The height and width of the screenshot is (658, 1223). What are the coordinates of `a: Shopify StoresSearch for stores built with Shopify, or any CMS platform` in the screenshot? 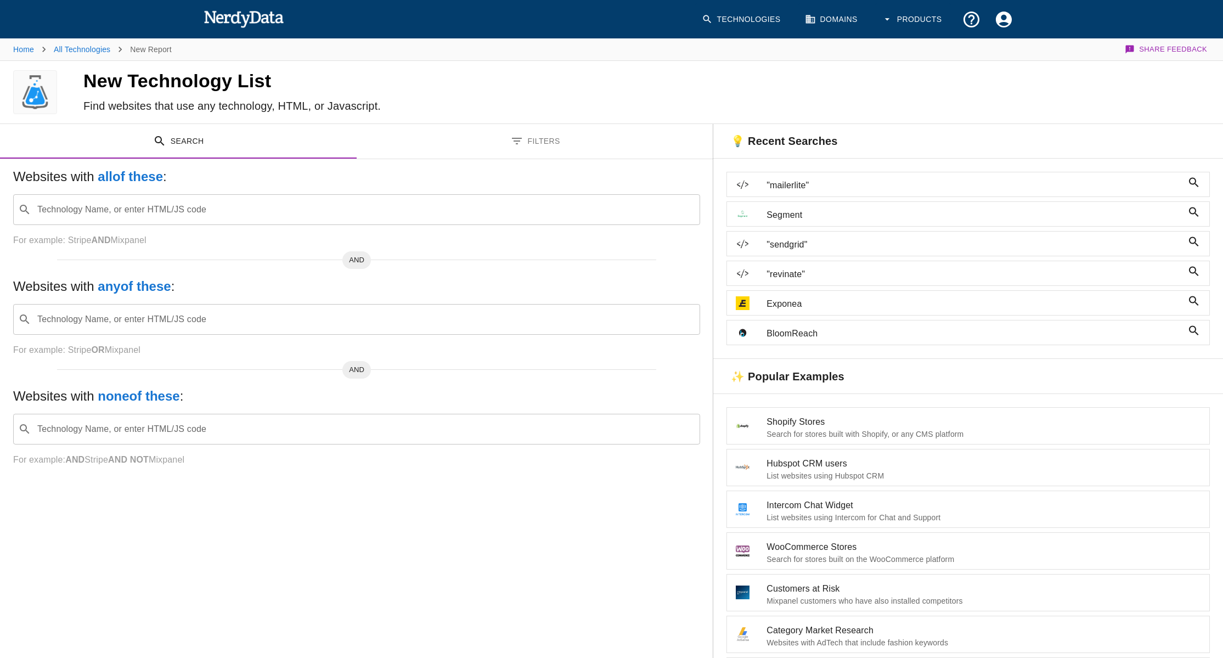 It's located at (968, 426).